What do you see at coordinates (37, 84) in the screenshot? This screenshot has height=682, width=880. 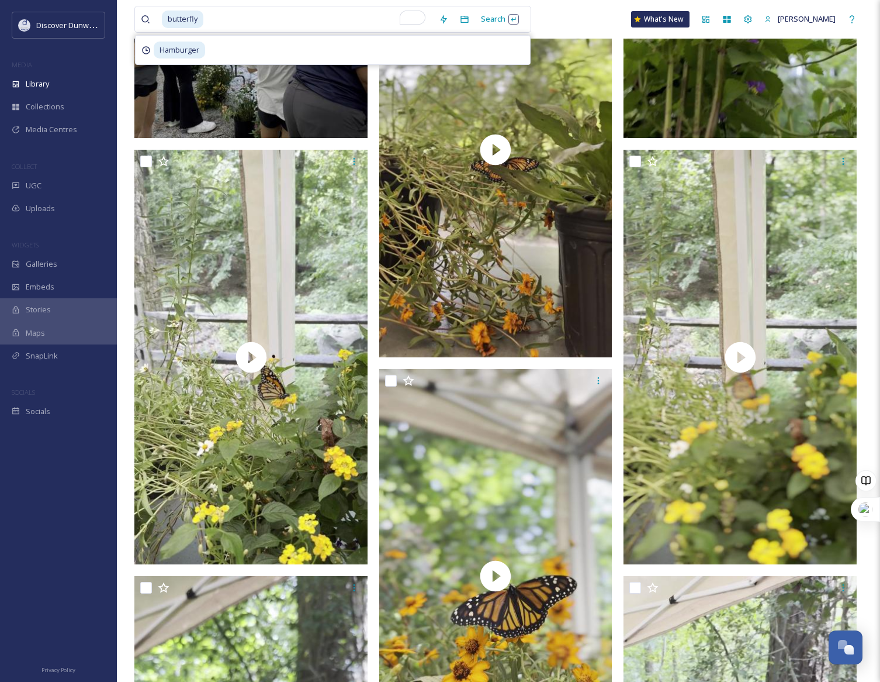 I see `span: Library` at bounding box center [37, 84].